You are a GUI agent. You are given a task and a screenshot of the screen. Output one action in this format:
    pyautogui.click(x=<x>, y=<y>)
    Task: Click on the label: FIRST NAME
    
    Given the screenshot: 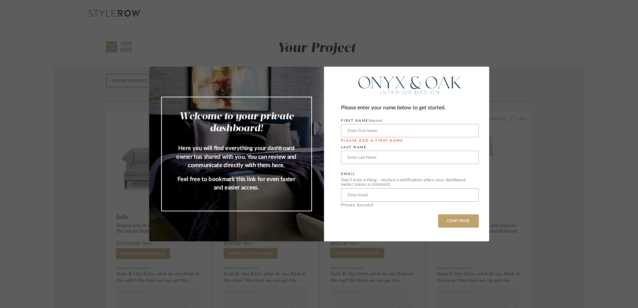 What is the action you would take?
    pyautogui.click(x=361, y=121)
    